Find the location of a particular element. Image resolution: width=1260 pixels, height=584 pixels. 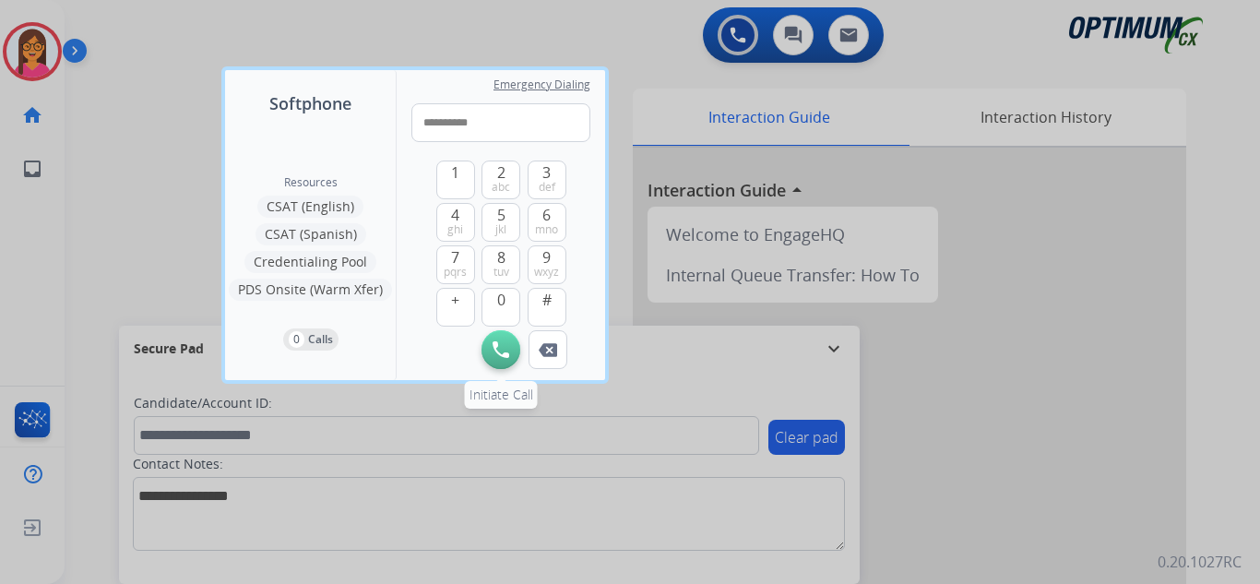

span: 6 is located at coordinates (546, 215).